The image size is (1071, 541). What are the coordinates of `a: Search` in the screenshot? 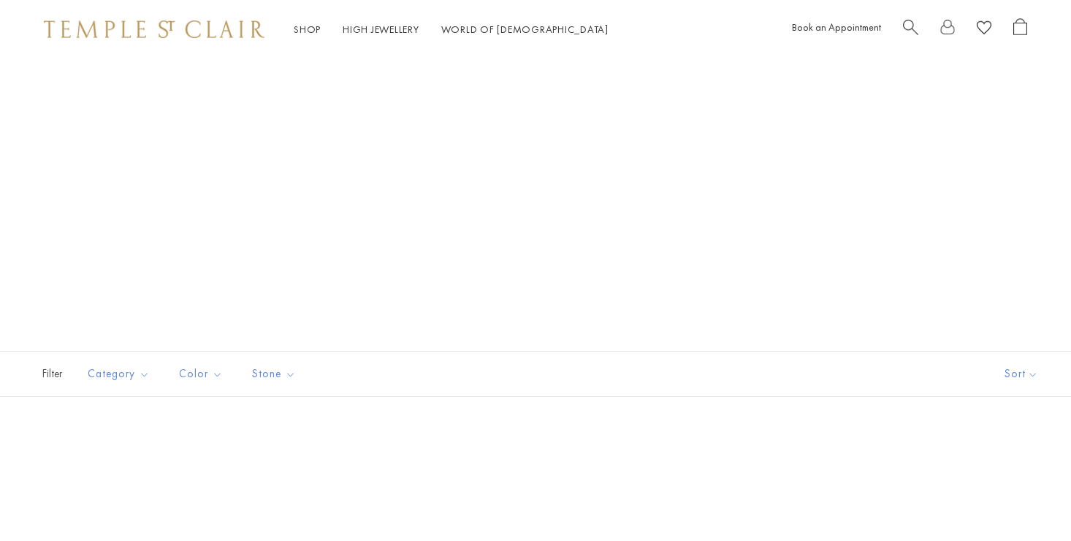 It's located at (911, 29).